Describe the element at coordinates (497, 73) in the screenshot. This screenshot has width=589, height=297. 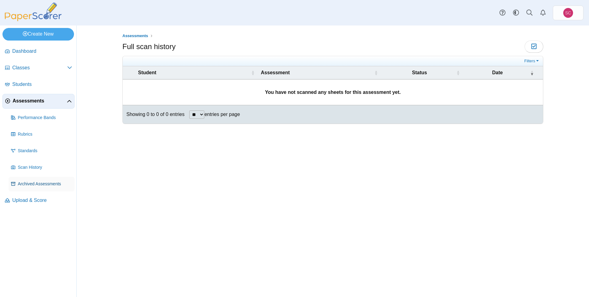
I see `span: Date` at that location.